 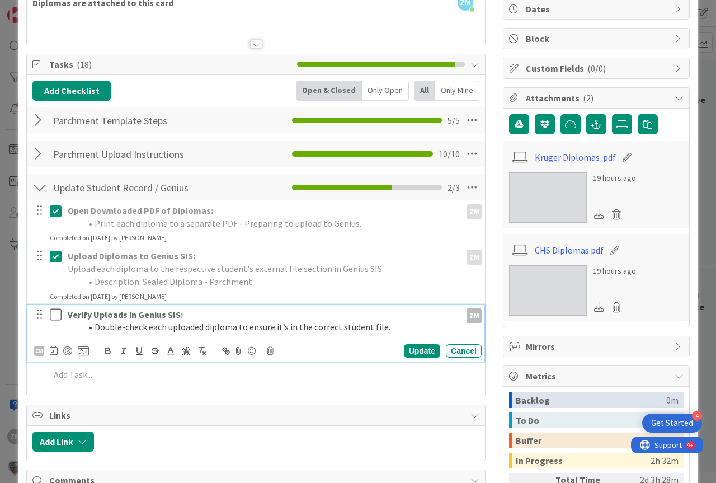 I want to click on strong: Open Downloaded PDF of Diplomas:, so click(x=140, y=210).